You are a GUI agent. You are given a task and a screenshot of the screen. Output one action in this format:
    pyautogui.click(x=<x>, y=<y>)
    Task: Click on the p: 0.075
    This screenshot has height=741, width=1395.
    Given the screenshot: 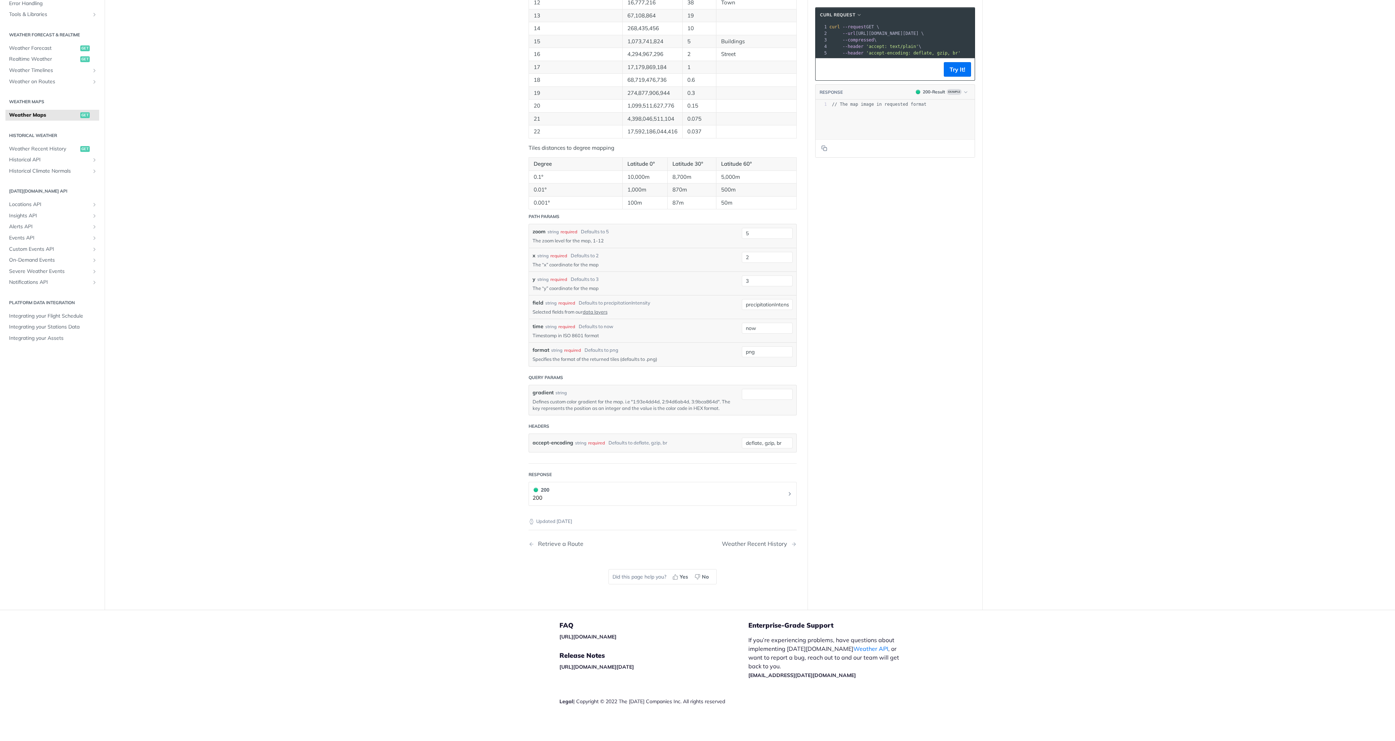 What is the action you would take?
    pyautogui.click(x=699, y=119)
    